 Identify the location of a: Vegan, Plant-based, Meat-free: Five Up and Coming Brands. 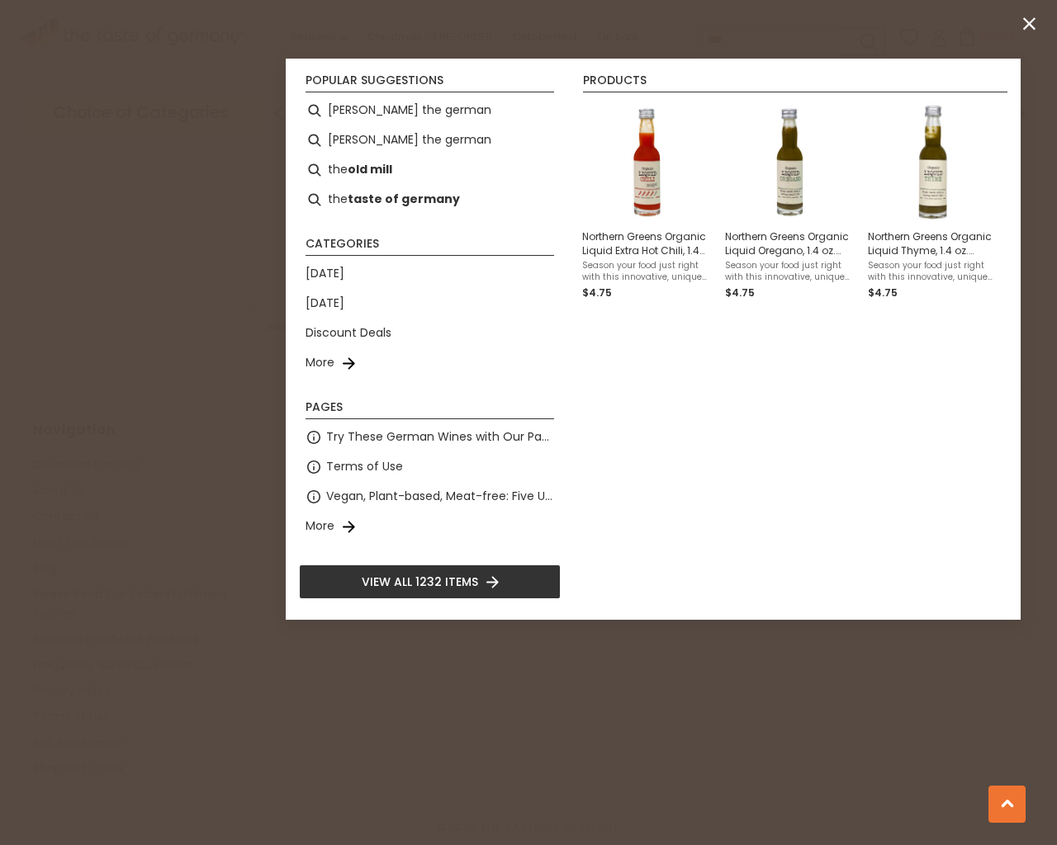
(440, 496).